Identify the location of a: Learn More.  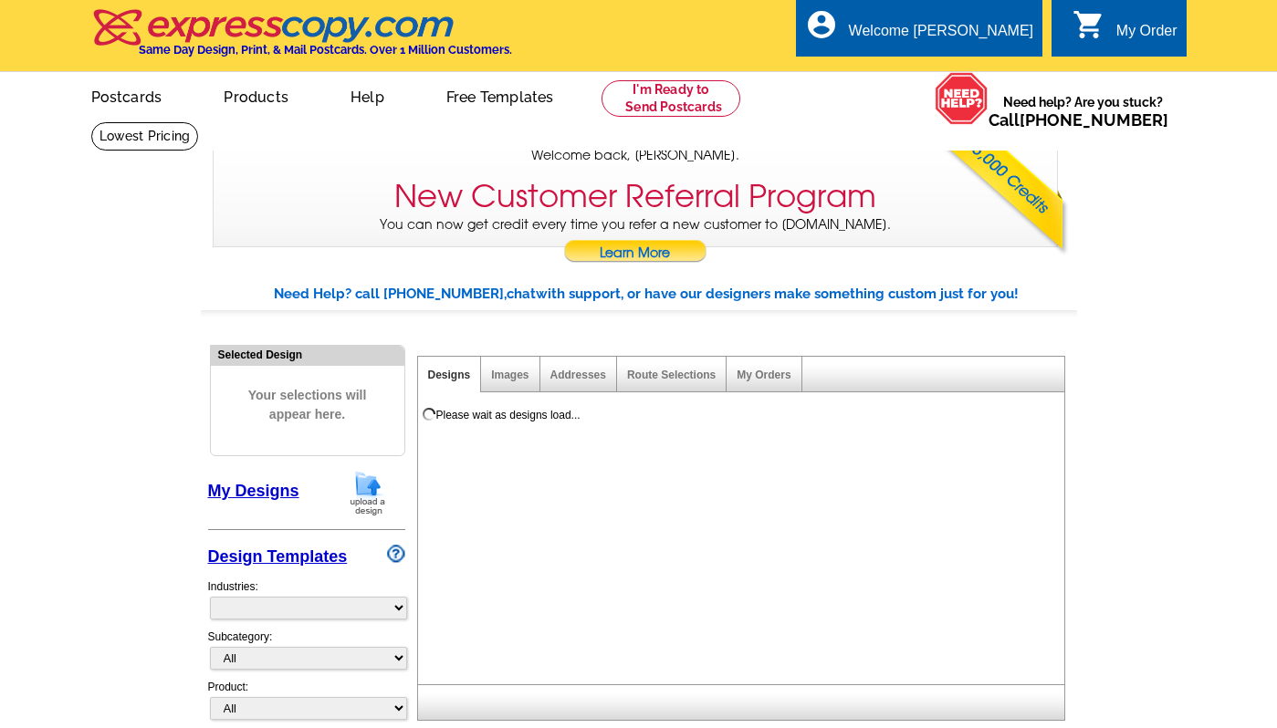
(635, 254).